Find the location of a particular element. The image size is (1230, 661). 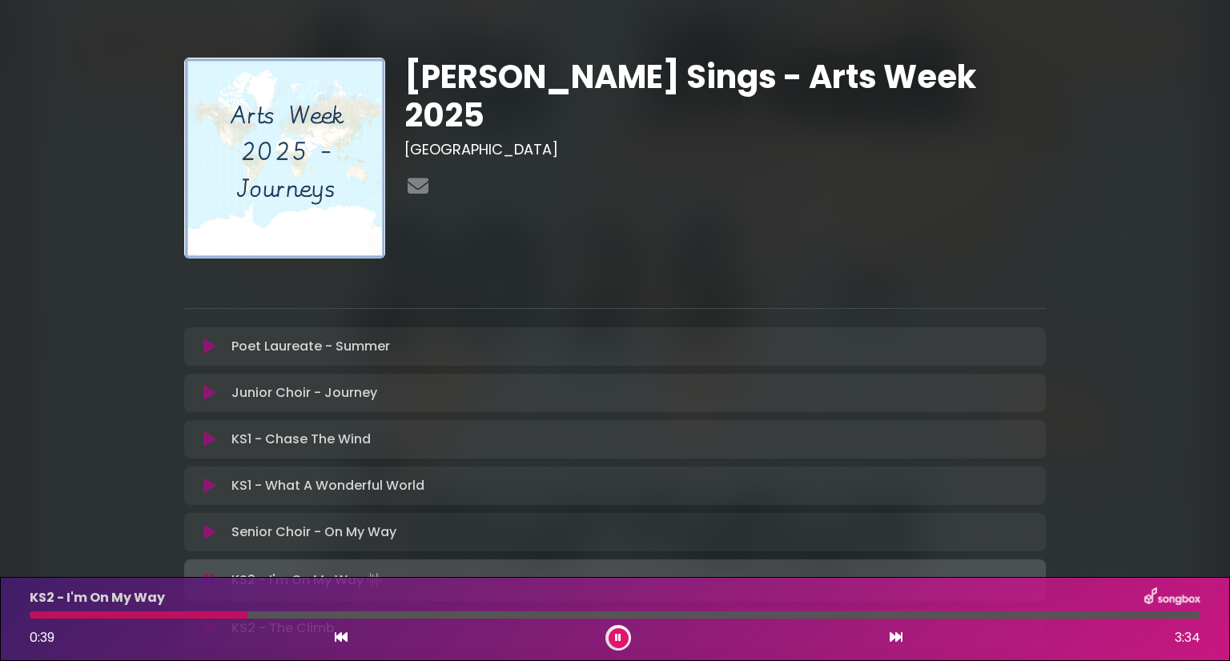

p: Junior Choir - Journey is located at coordinates (304, 393).